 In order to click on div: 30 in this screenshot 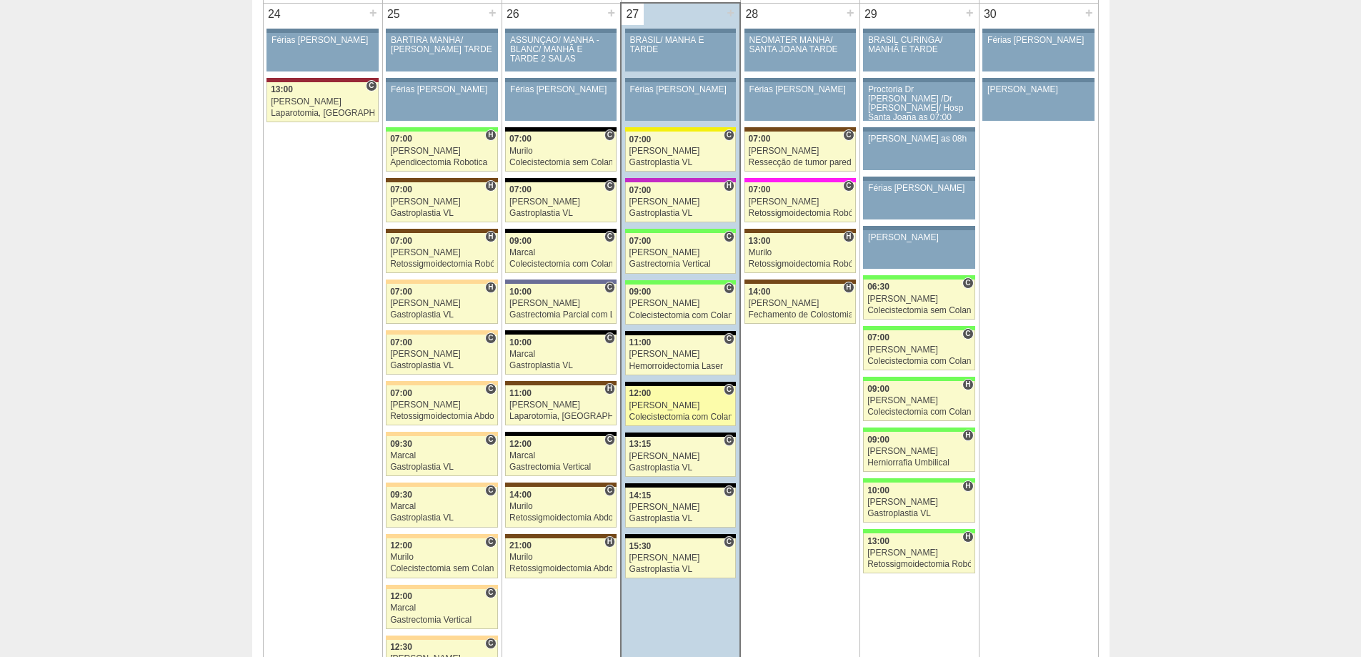, I will do `click(990, 14)`.